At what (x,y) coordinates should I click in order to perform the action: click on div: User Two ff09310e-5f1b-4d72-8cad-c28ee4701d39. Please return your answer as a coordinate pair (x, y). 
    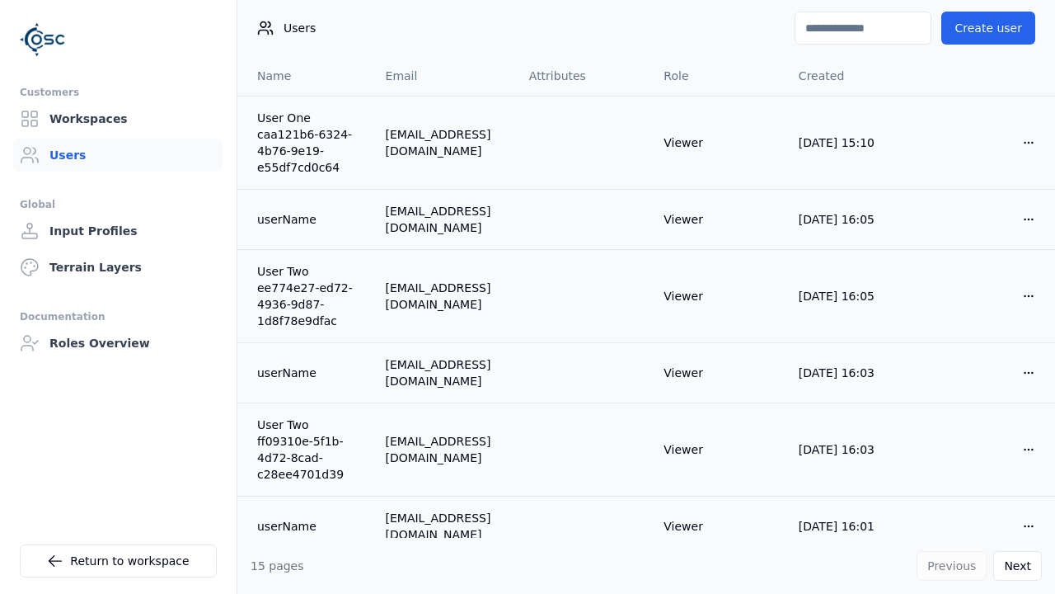
    Looking at the image, I should click on (308, 449).